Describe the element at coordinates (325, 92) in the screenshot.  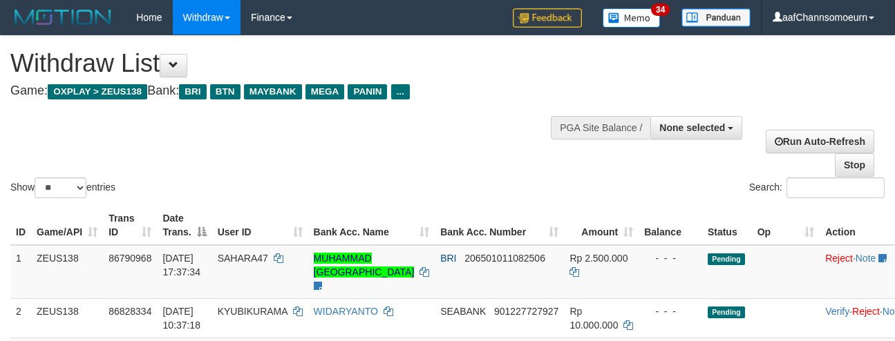
I see `span: MEGA` at that location.